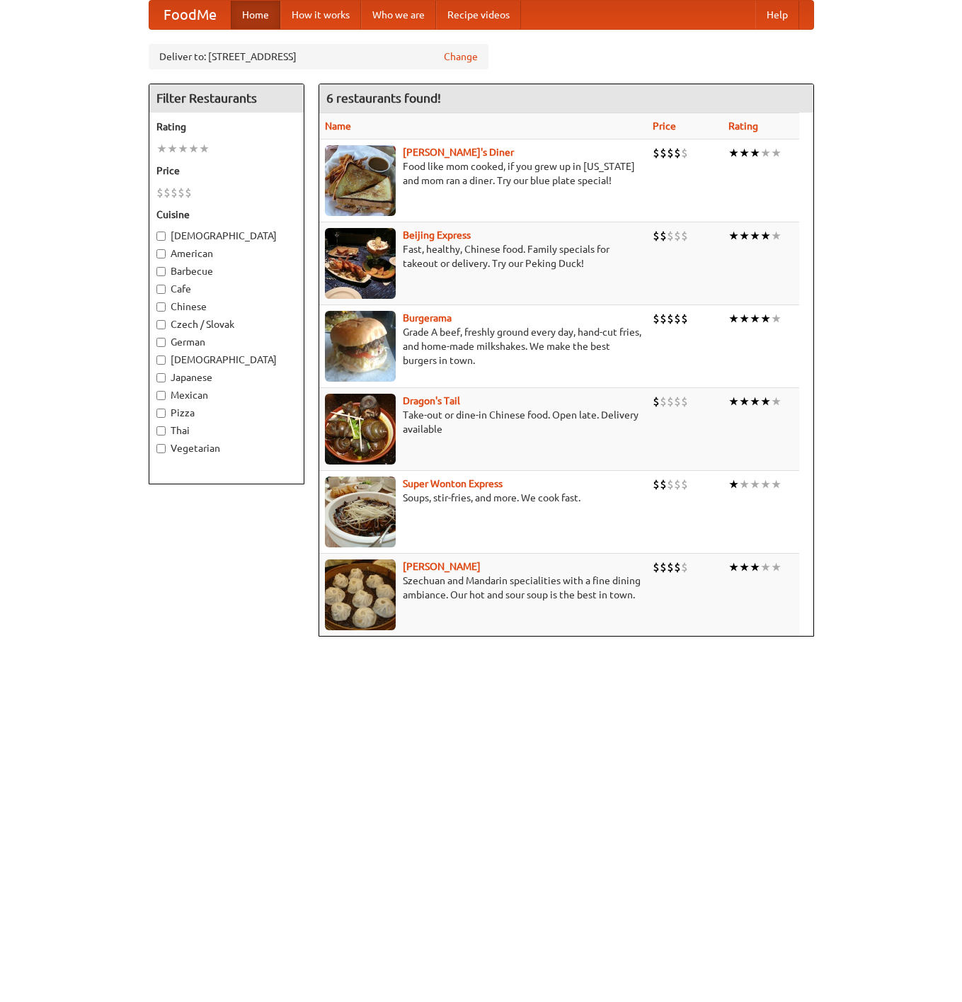 The width and height of the screenshot is (962, 1002). I want to click on label: Czech / Slovak, so click(226, 324).